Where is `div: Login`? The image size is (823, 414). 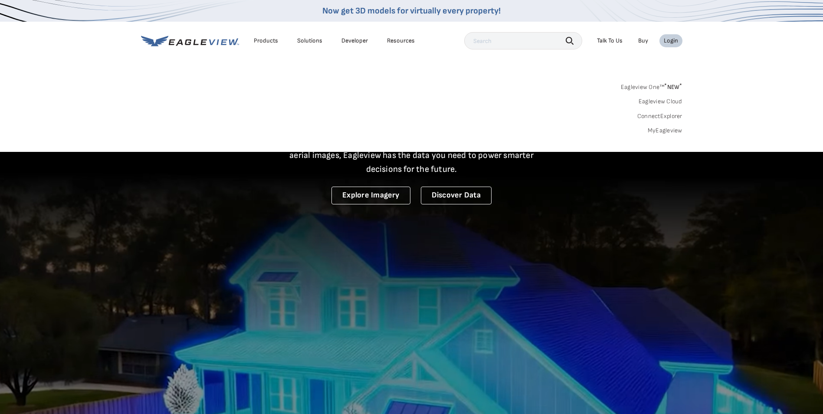 div: Login is located at coordinates (671, 41).